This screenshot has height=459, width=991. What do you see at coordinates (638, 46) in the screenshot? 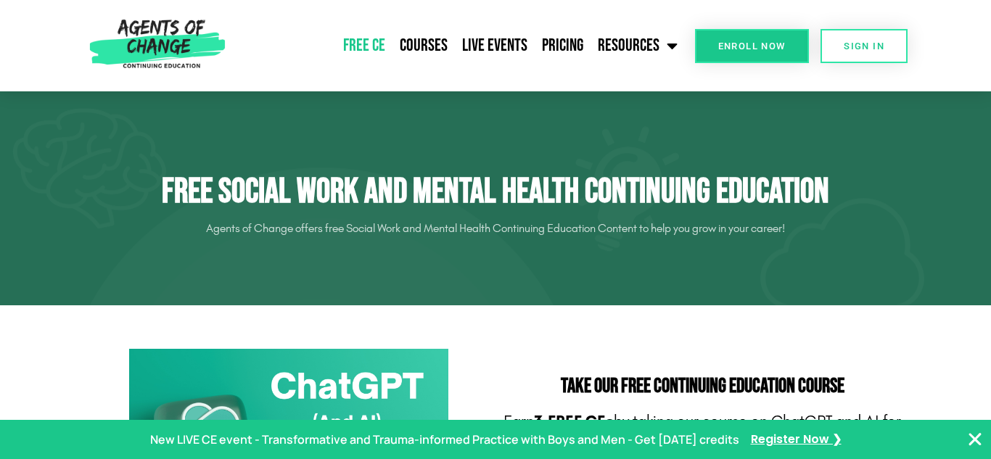
I see `a: Resources` at bounding box center [638, 46].